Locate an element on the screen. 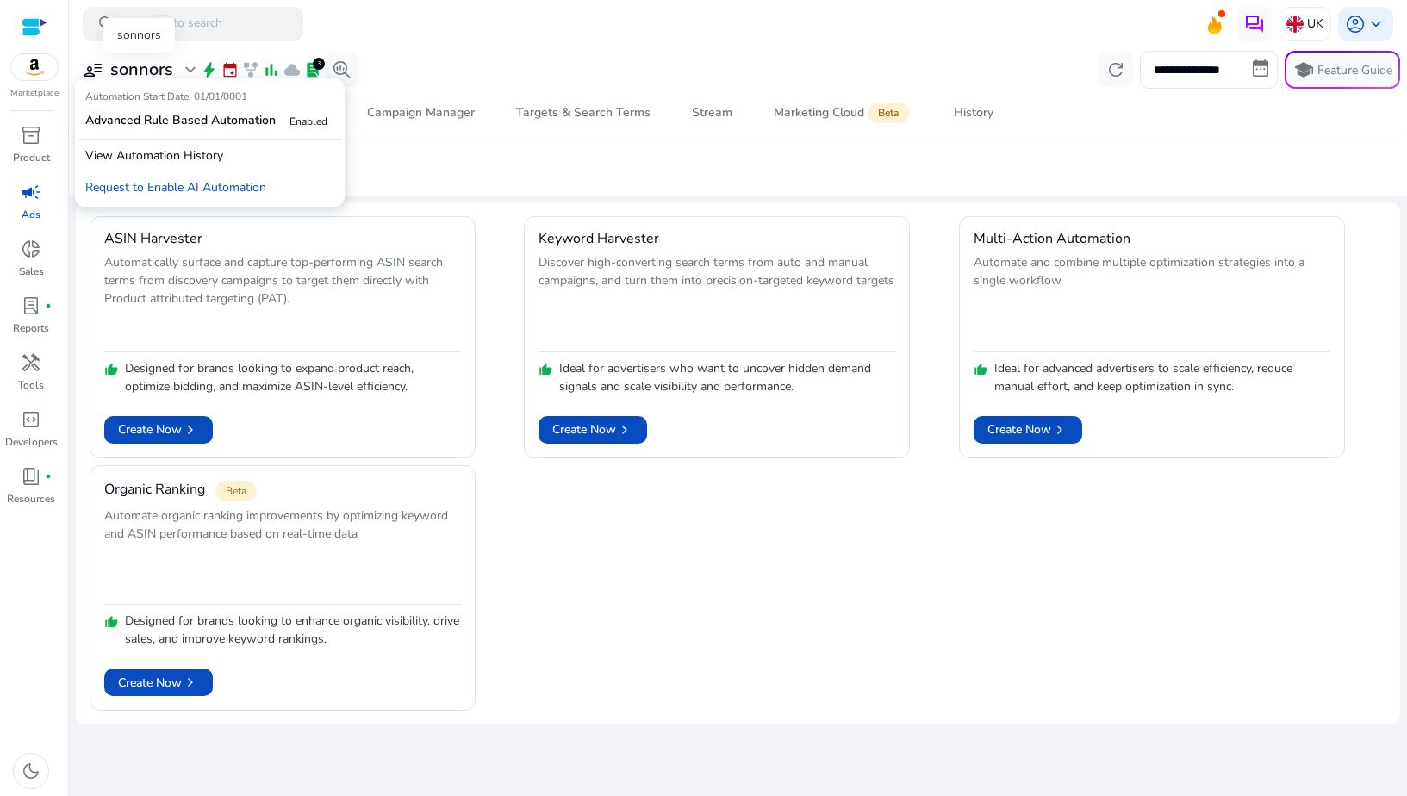  span: account_circle is located at coordinates (1355, 24).